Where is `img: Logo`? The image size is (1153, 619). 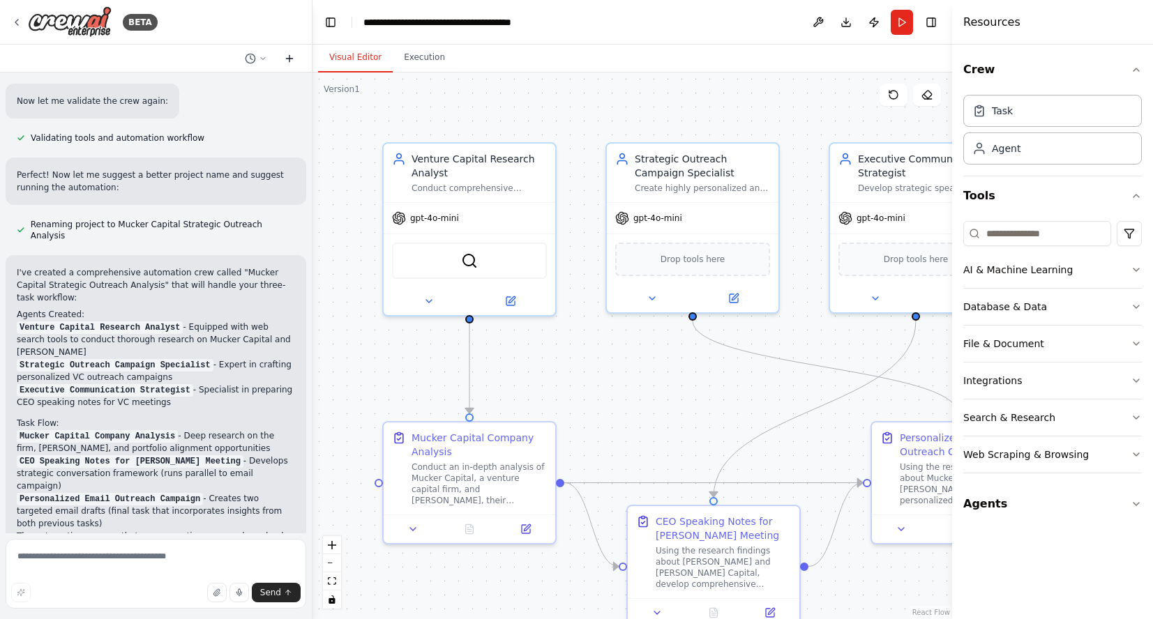 img: Logo is located at coordinates (70, 22).